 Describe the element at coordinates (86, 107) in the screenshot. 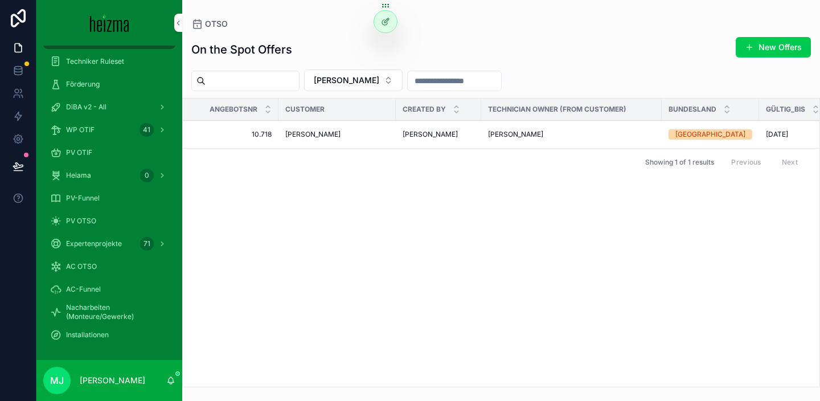

I see `span: DiBA v2 - All` at that location.